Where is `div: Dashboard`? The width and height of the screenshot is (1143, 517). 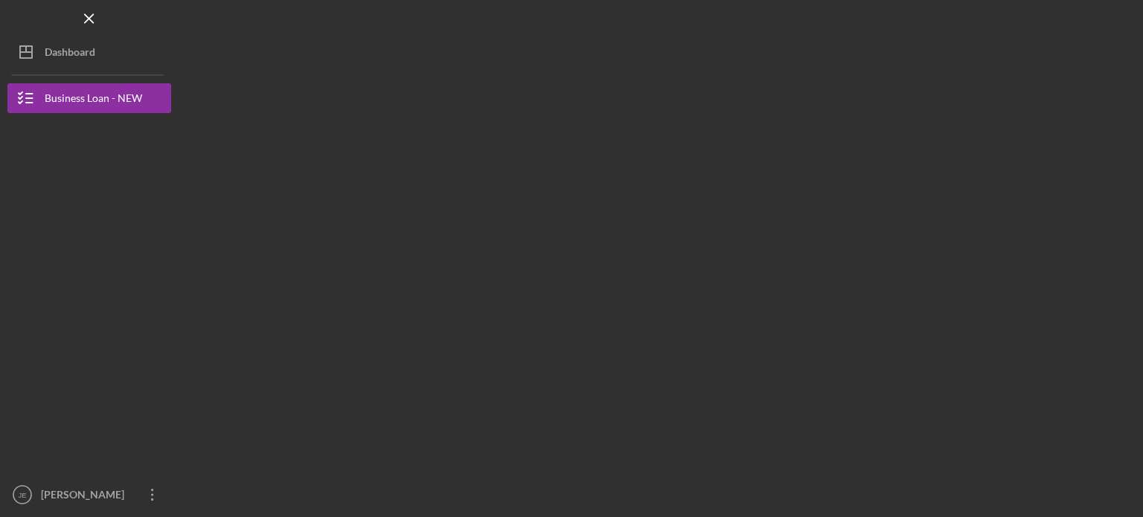 div: Dashboard is located at coordinates (70, 54).